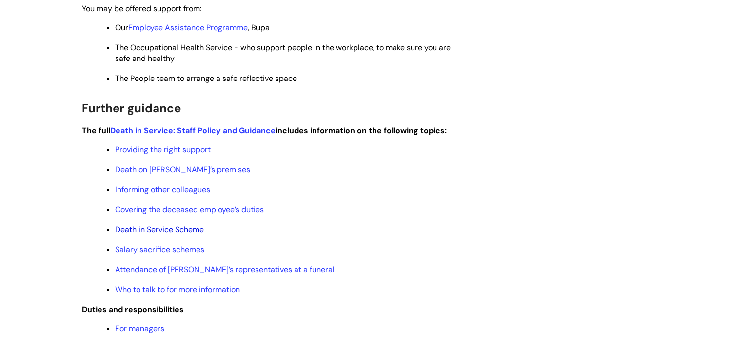 The height and width of the screenshot is (339, 749). Describe the element at coordinates (141, 8) in the screenshot. I see `span: You may be offered support from:` at that location.